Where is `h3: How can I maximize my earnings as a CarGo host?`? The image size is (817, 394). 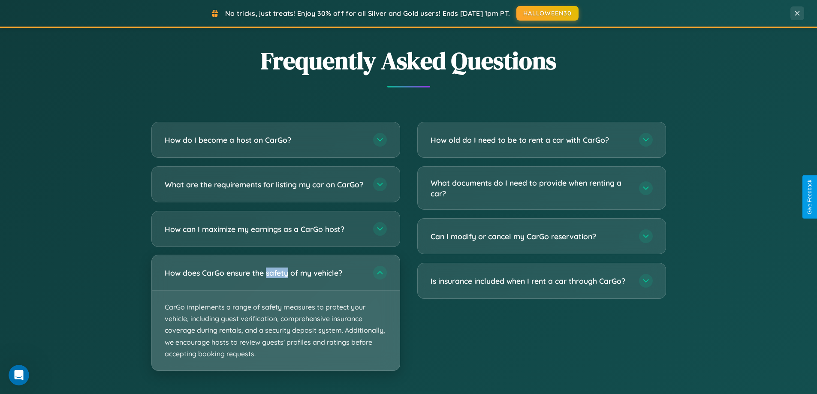
h3: How can I maximize my earnings as a CarGo host? is located at coordinates (265, 229).